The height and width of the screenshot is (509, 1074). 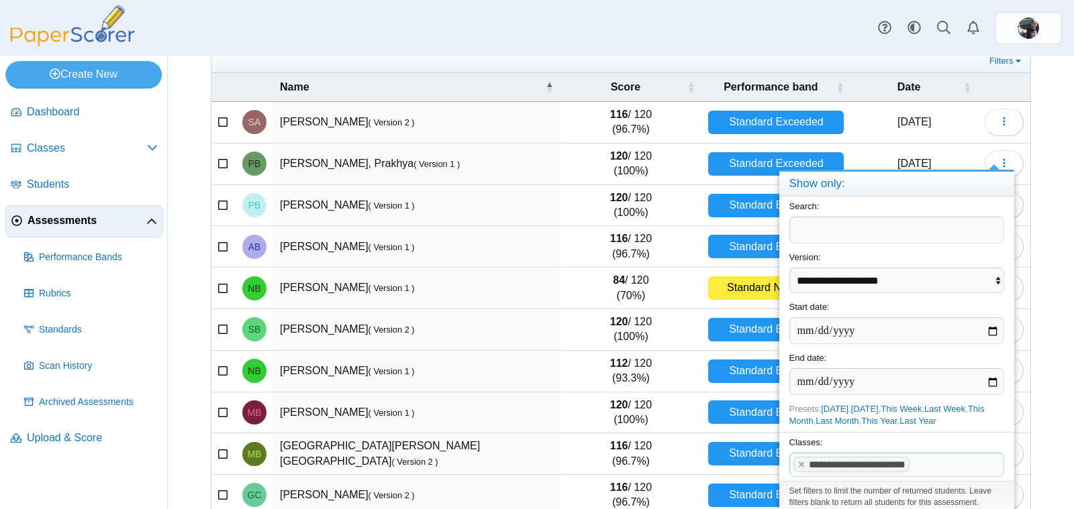 I want to click on span: Sia Agarwala, so click(x=254, y=122).